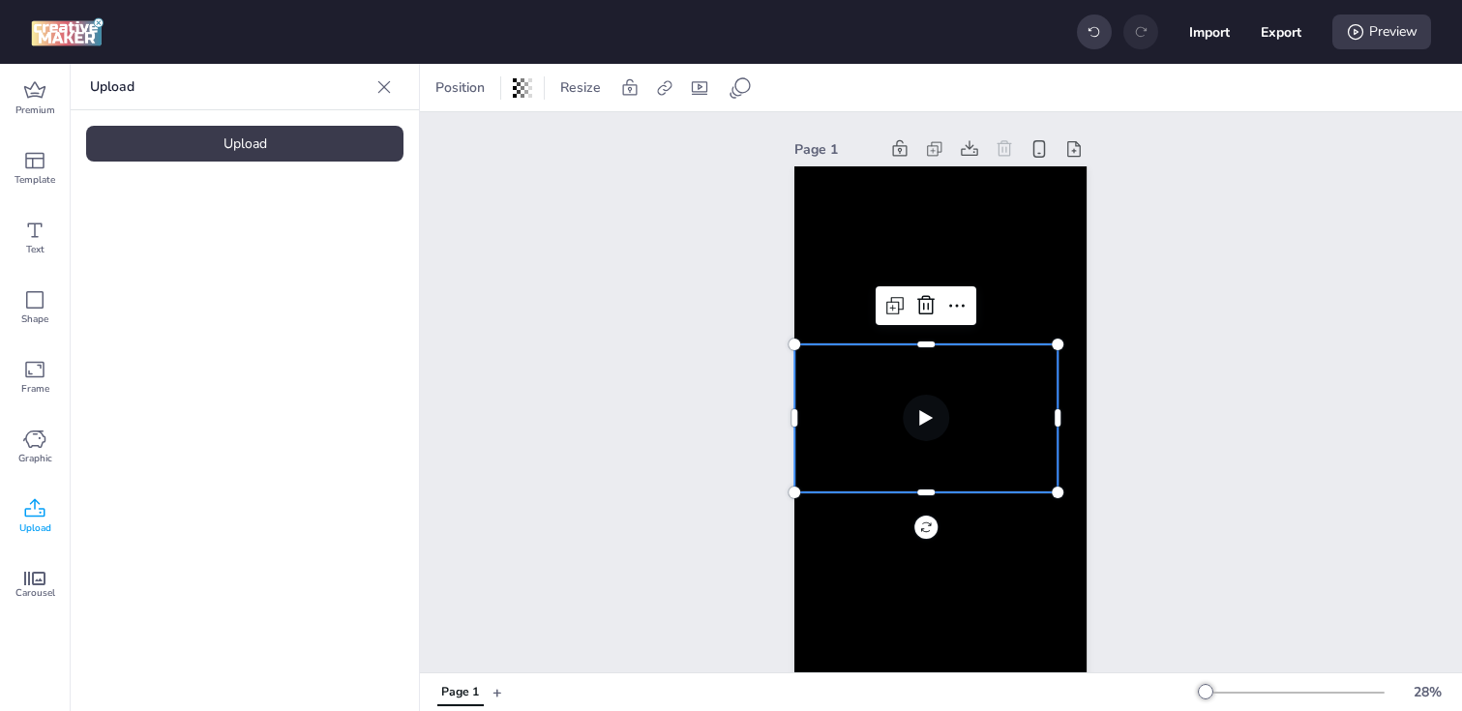  I want to click on span: Template, so click(35, 180).